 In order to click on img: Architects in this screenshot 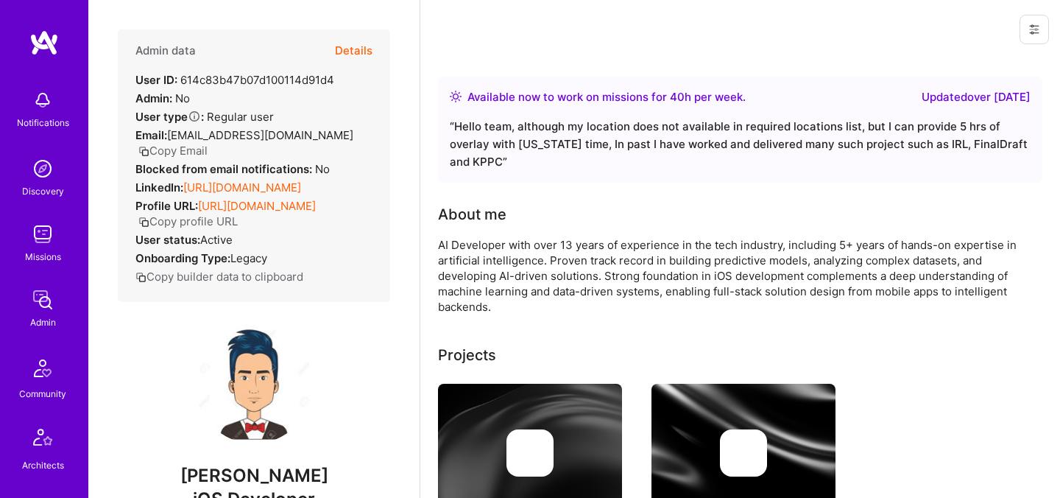, I will do `click(43, 440)`.